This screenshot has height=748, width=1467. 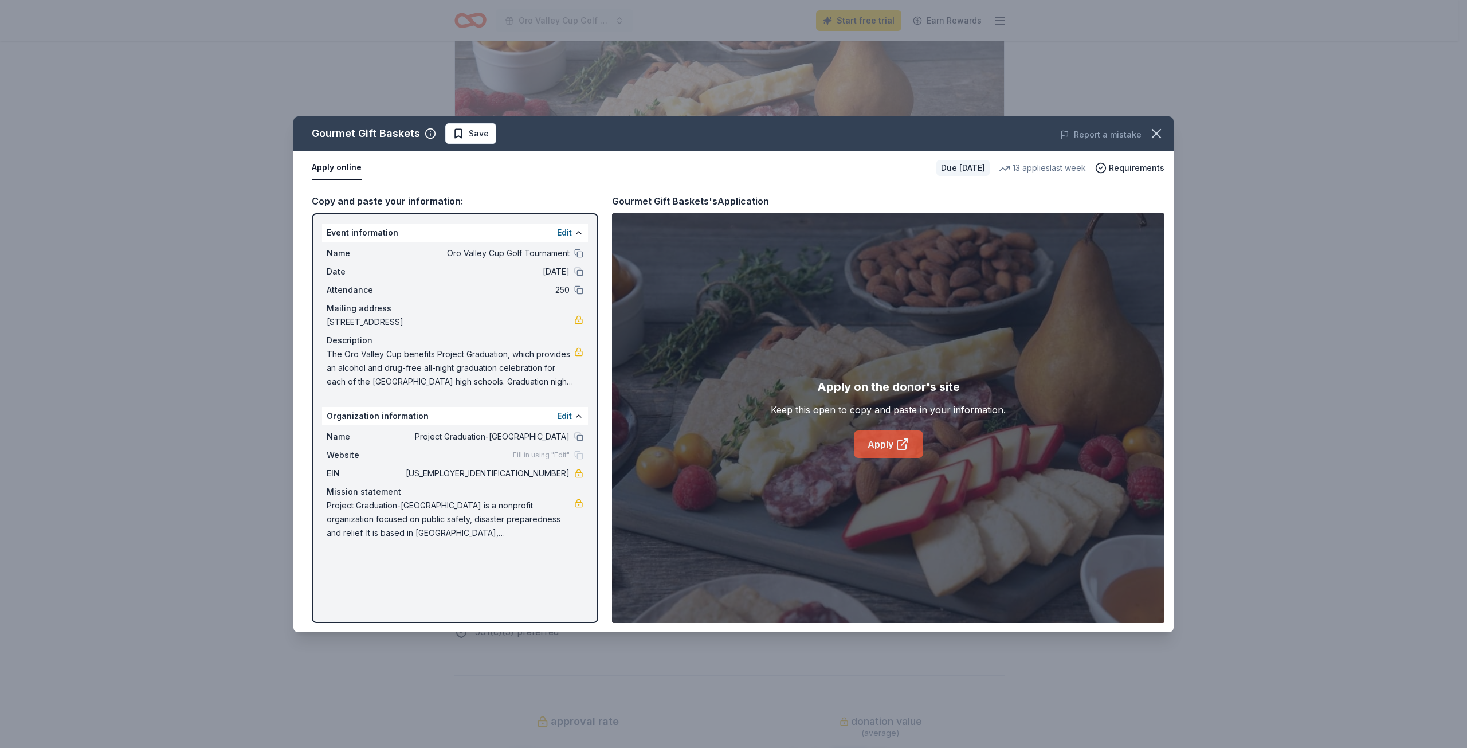 I want to click on div: Gourmet Gift Baskets, so click(x=366, y=133).